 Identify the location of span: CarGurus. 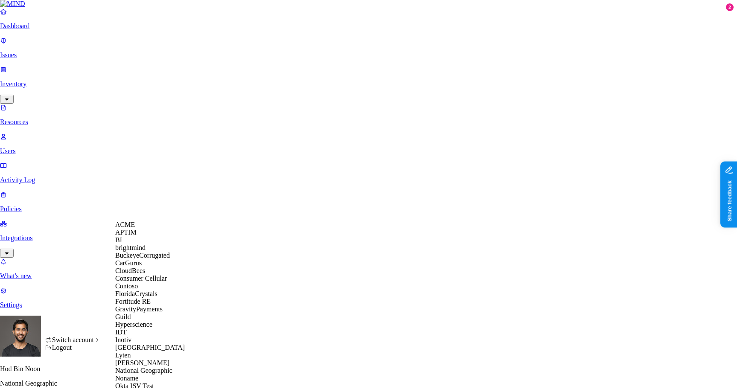
(129, 263).